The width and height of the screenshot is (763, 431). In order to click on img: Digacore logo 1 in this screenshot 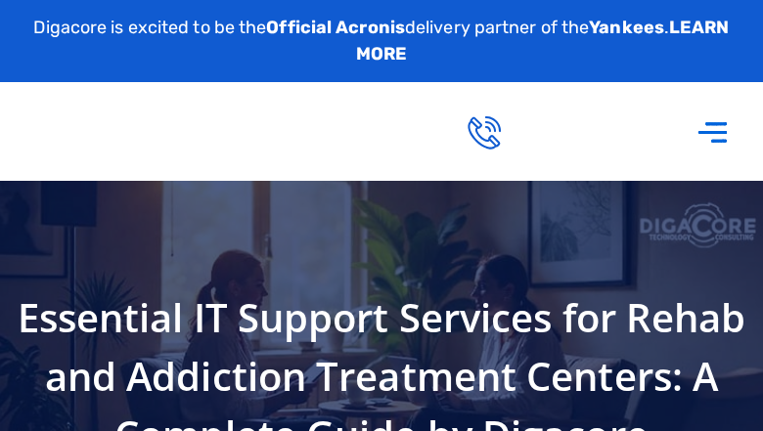, I will do `click(143, 131)`.